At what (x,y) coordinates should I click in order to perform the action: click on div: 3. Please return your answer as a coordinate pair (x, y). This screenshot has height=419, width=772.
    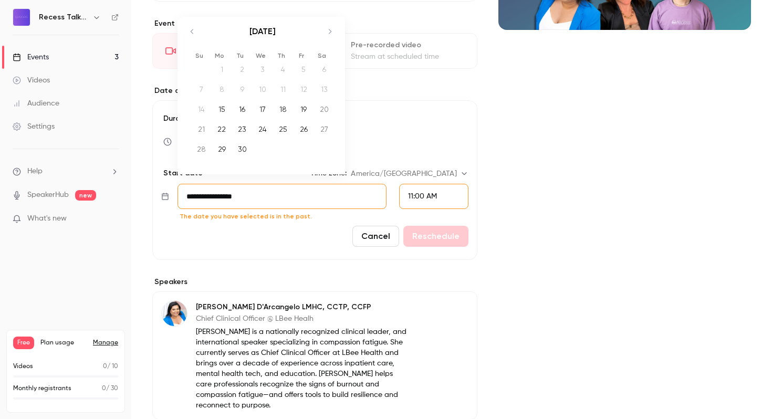
    Looking at the image, I should click on (263, 69).